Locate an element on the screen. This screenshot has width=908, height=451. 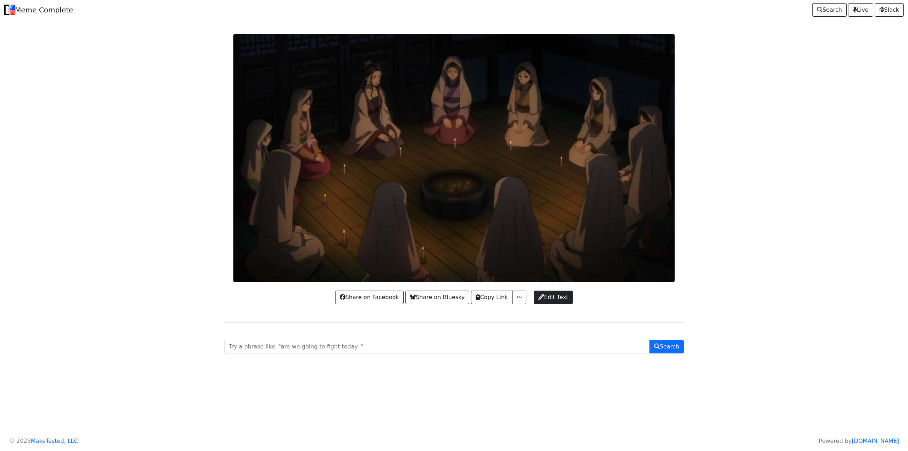
a: Share on Bluesky is located at coordinates (437, 297).